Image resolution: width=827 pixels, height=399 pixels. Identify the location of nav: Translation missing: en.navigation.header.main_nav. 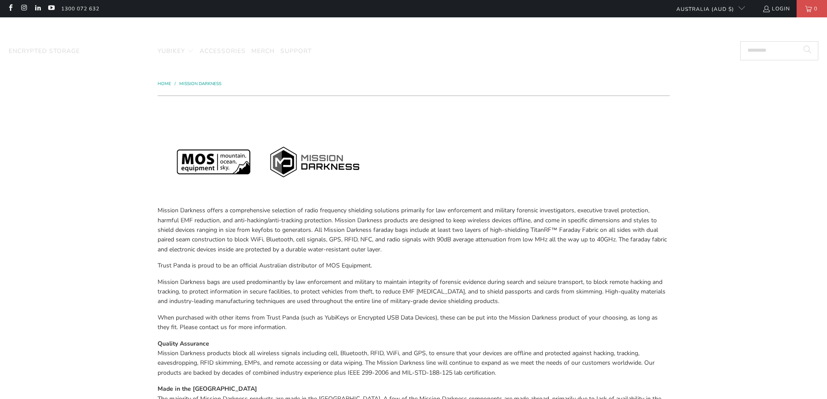
(160, 51).